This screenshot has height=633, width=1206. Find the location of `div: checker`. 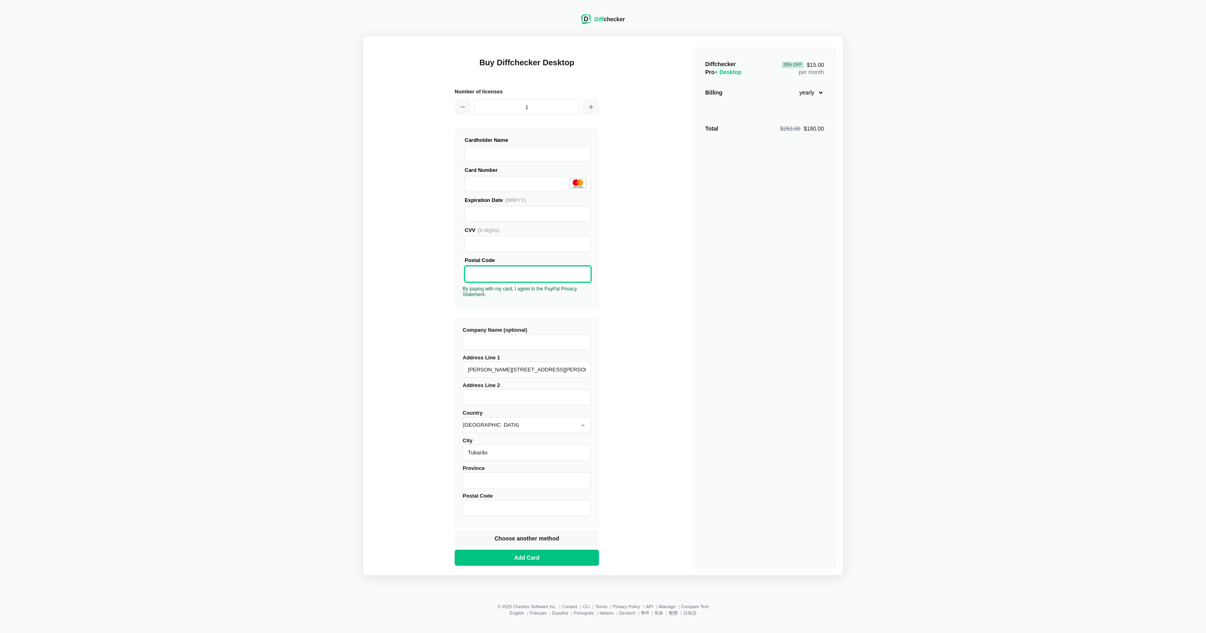

div: checker is located at coordinates (609, 19).